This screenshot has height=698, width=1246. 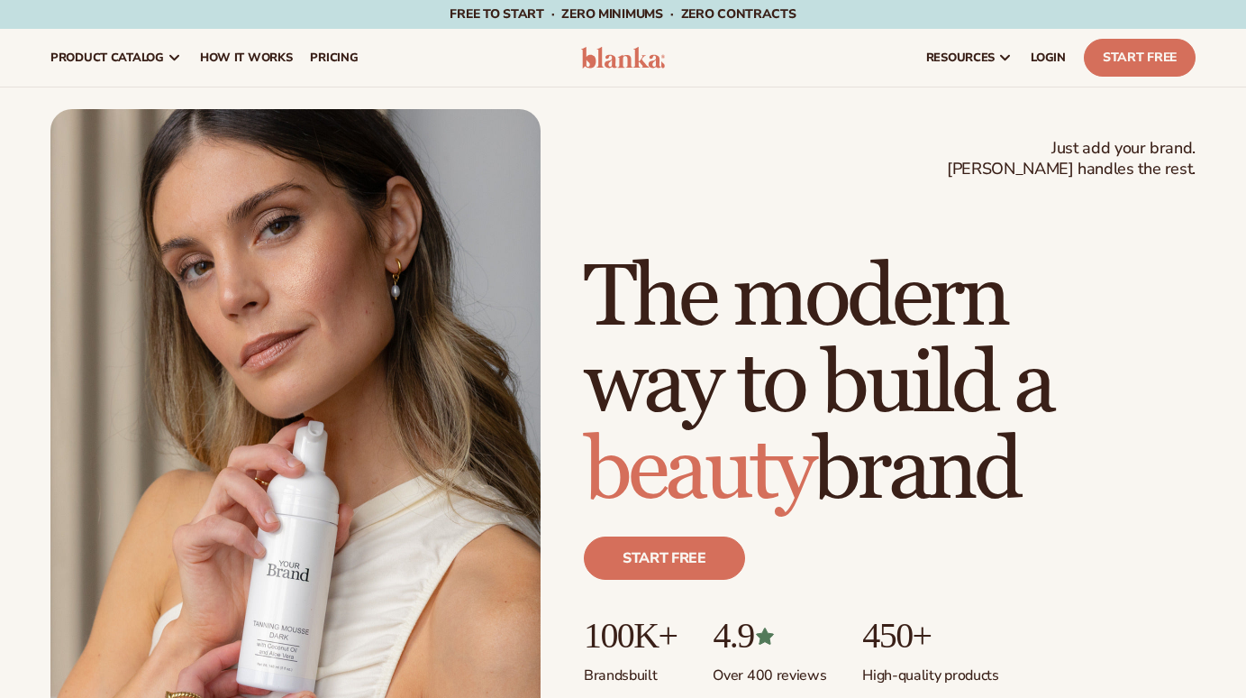 What do you see at coordinates (890, 385) in the screenshot?
I see `h1: The modern way to build a brand` at bounding box center [890, 385].